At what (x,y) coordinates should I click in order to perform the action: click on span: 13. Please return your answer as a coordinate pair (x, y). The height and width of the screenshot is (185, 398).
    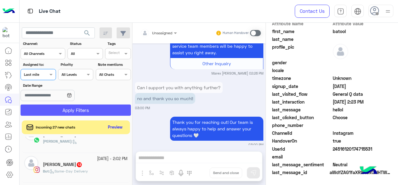
    Looking at the image, I should click on (79, 164).